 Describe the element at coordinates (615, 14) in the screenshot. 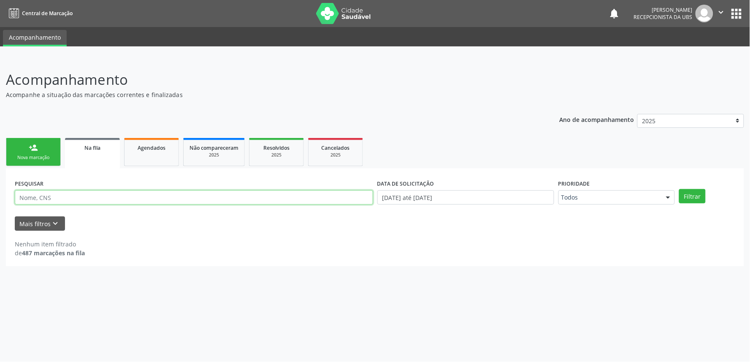

I see `button: notifications` at that location.